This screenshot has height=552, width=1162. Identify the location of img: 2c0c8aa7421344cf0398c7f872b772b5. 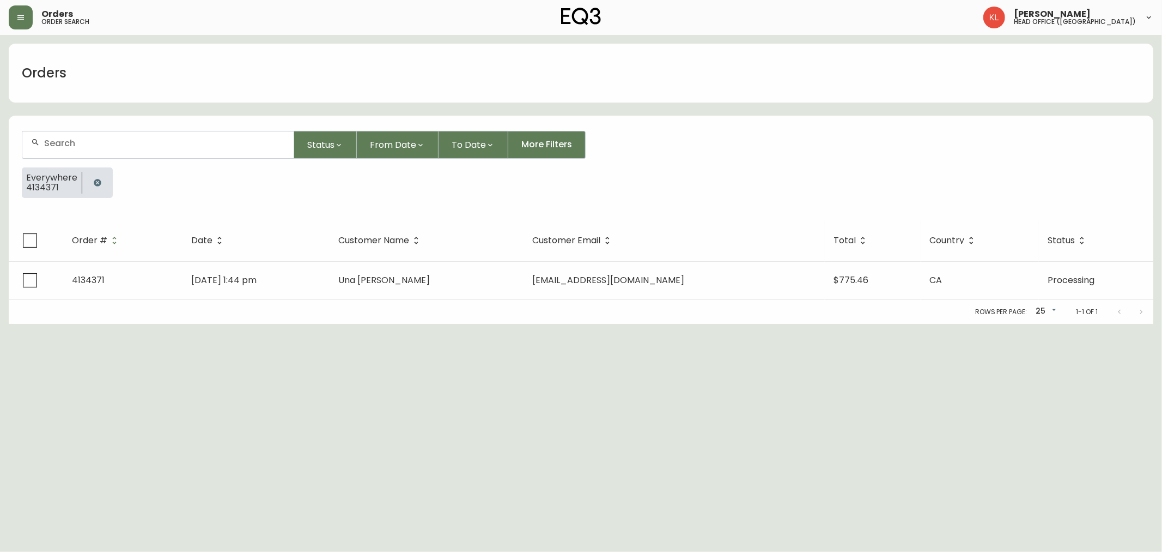
(995, 17).